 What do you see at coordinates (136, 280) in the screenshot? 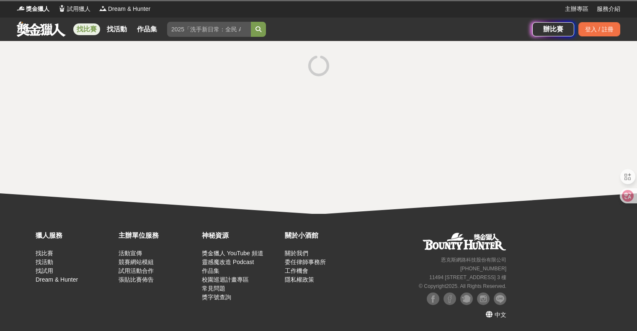
I see `a: 張貼比賽佈告` at bounding box center [136, 280].